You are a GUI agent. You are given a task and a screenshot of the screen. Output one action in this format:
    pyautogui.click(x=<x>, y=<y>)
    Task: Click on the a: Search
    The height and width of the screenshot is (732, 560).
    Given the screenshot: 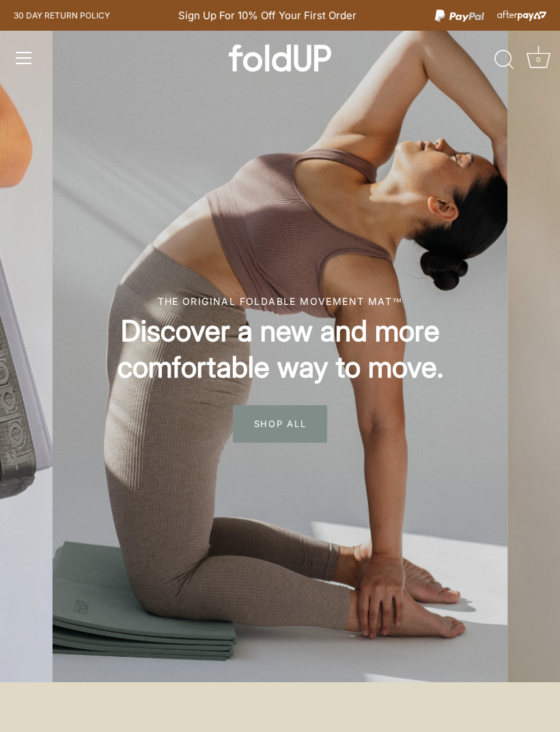 What is the action you would take?
    pyautogui.click(x=504, y=60)
    